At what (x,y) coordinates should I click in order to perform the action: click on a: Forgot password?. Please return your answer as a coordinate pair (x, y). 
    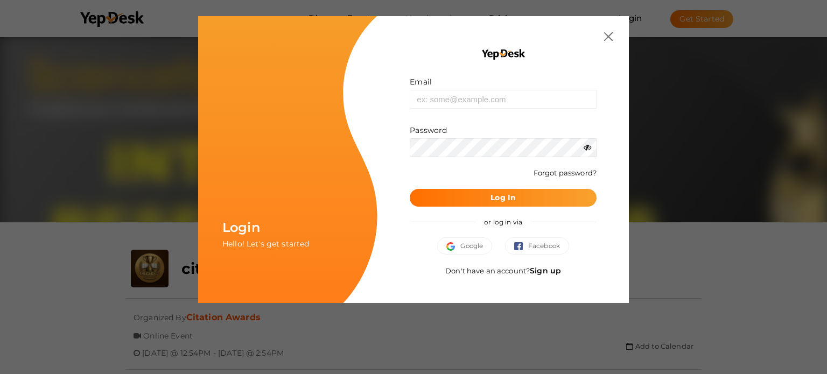
    Looking at the image, I should click on (565, 173).